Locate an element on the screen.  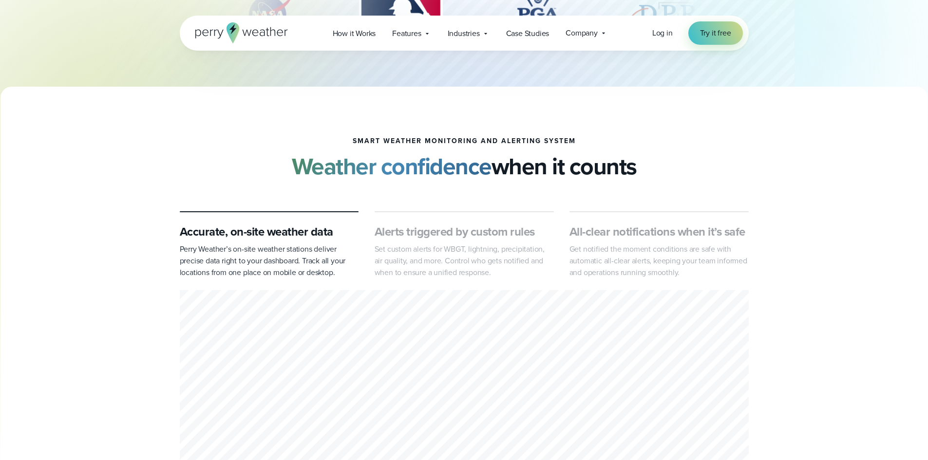
h1: smart weather monitoring and alerting system is located at coordinates (464, 141).